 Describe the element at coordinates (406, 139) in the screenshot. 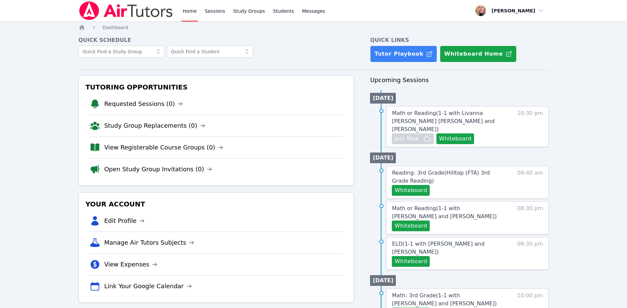

I see `span: Join Now` at that location.